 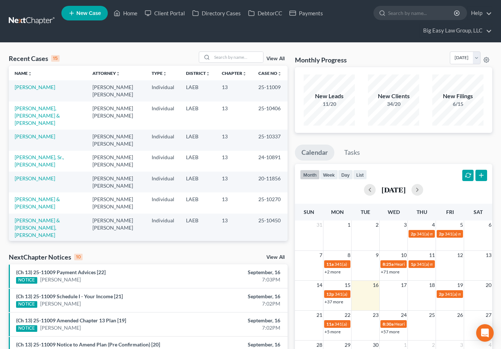 I want to click on span: Wed, so click(x=393, y=212).